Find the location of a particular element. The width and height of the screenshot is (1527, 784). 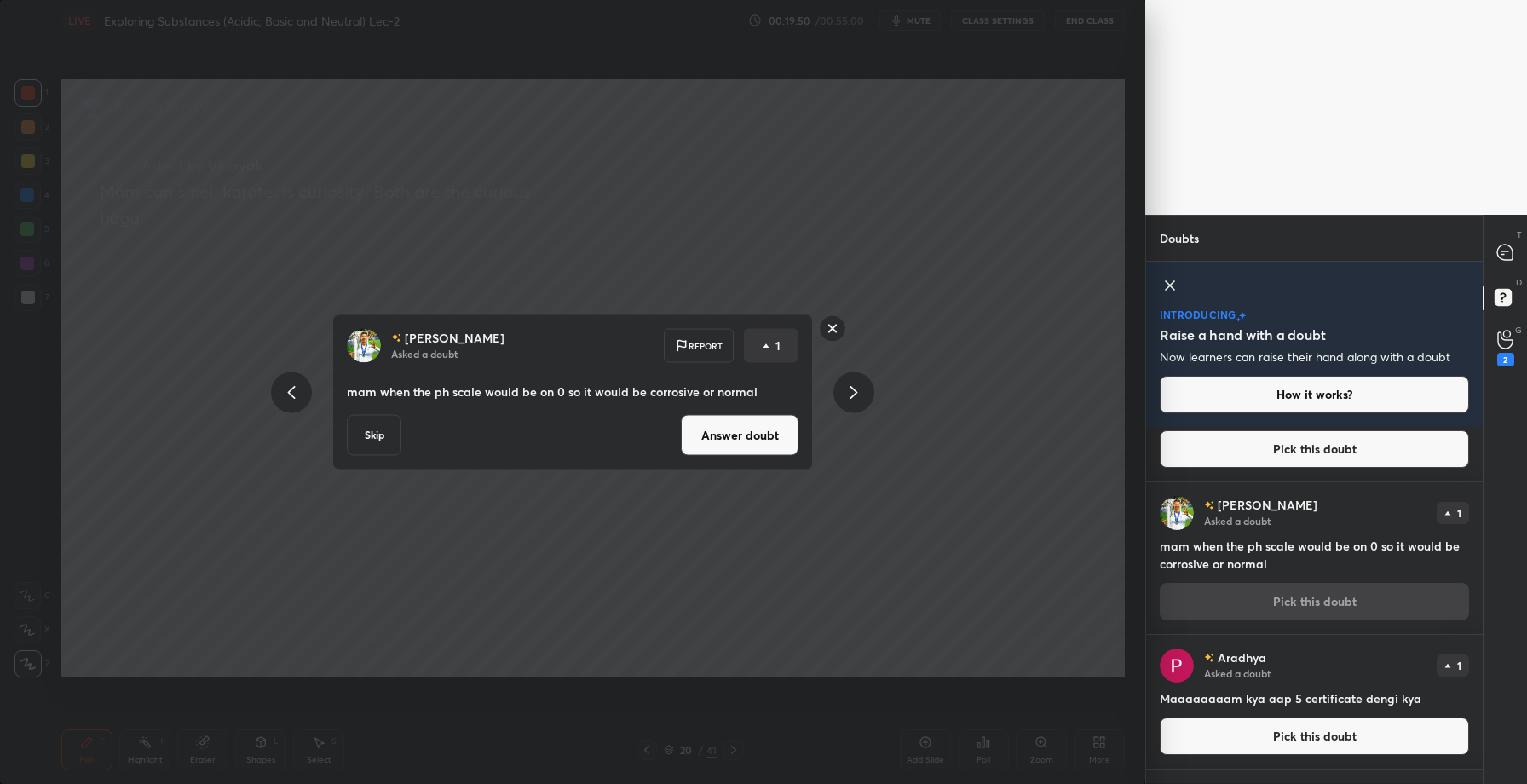

p: mam when the ph scale would be on 0 so it would be corrosive or normal is located at coordinates (573, 392).